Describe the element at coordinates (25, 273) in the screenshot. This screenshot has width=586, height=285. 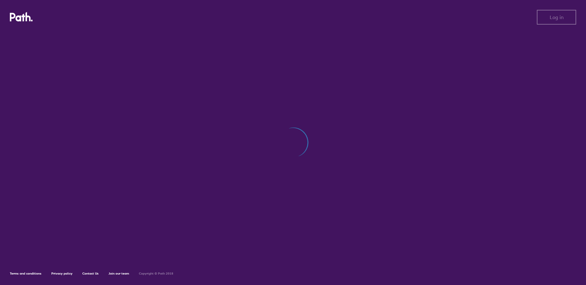
I see `a: Terms and conditions` at that location.